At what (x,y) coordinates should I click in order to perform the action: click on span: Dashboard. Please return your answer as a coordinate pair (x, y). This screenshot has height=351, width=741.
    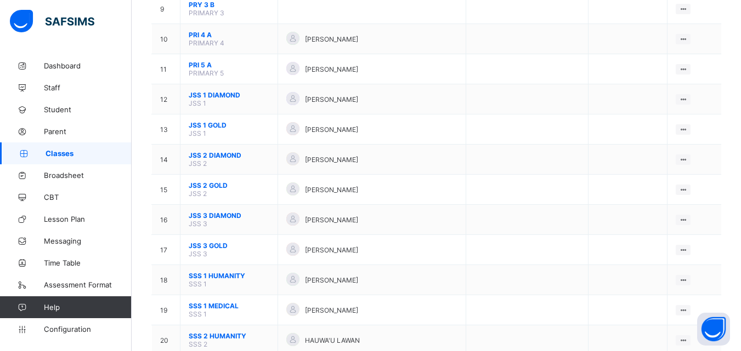
    Looking at the image, I should click on (88, 66).